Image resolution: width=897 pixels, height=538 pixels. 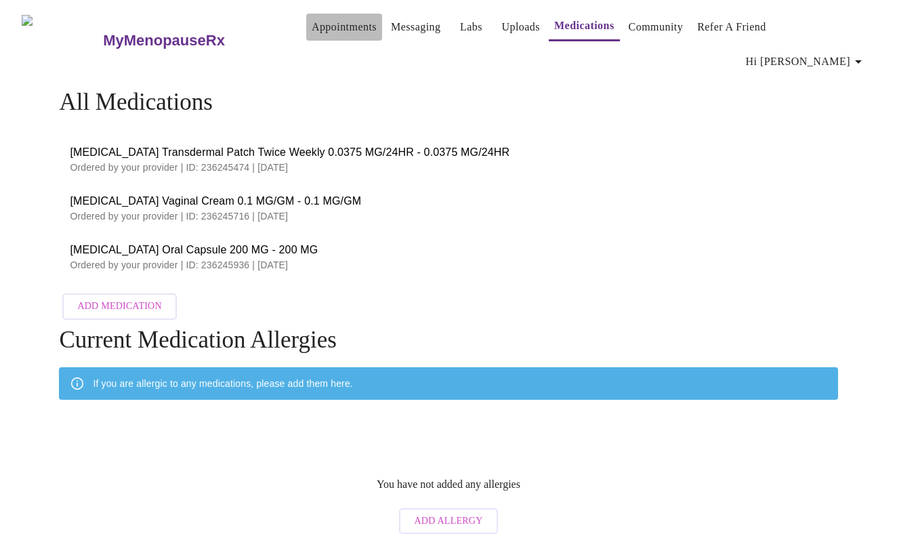 What do you see at coordinates (521, 27) in the screenshot?
I see `button: Uploads` at bounding box center [521, 27].